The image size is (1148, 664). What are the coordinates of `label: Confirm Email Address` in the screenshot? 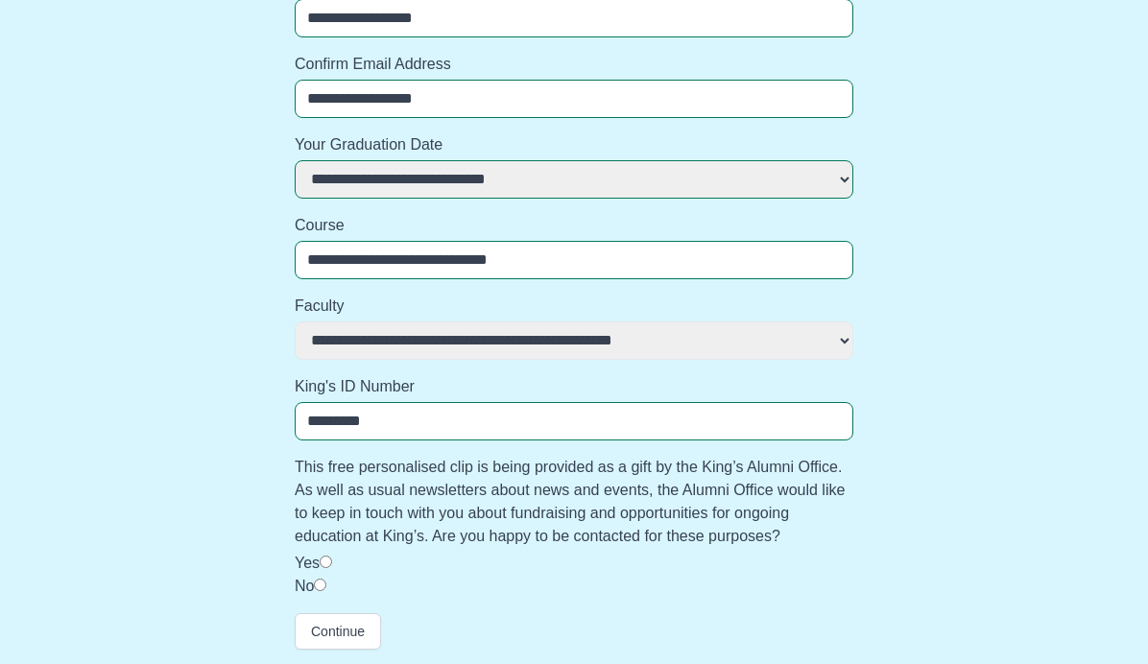 It's located at (574, 64).